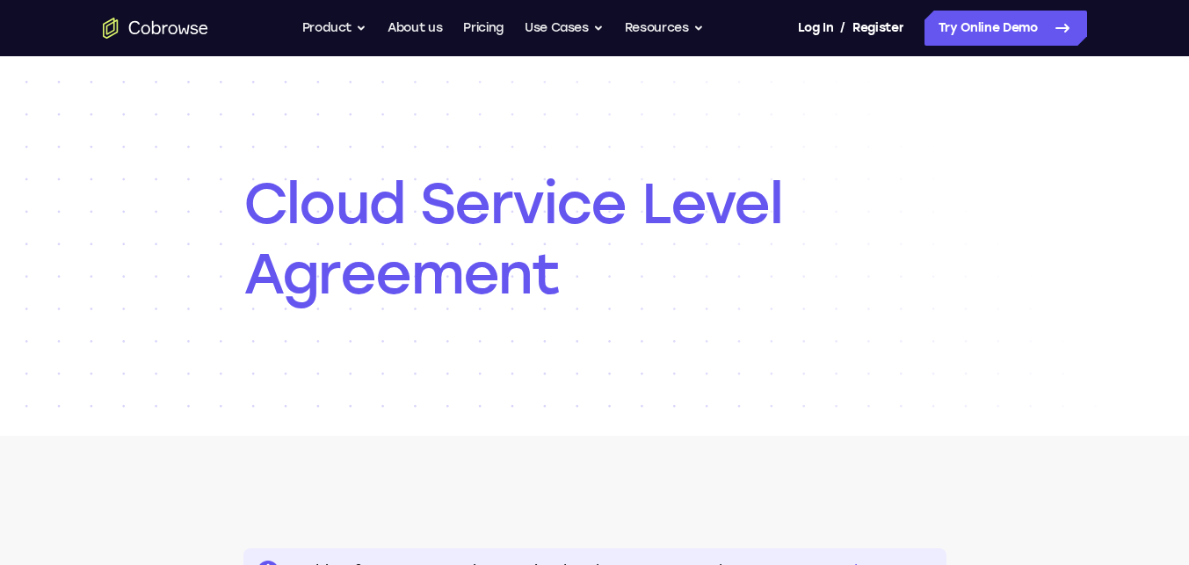 The width and height of the screenshot is (1189, 565). What do you see at coordinates (1005, 28) in the screenshot?
I see `a: Try Online Demo` at bounding box center [1005, 28].